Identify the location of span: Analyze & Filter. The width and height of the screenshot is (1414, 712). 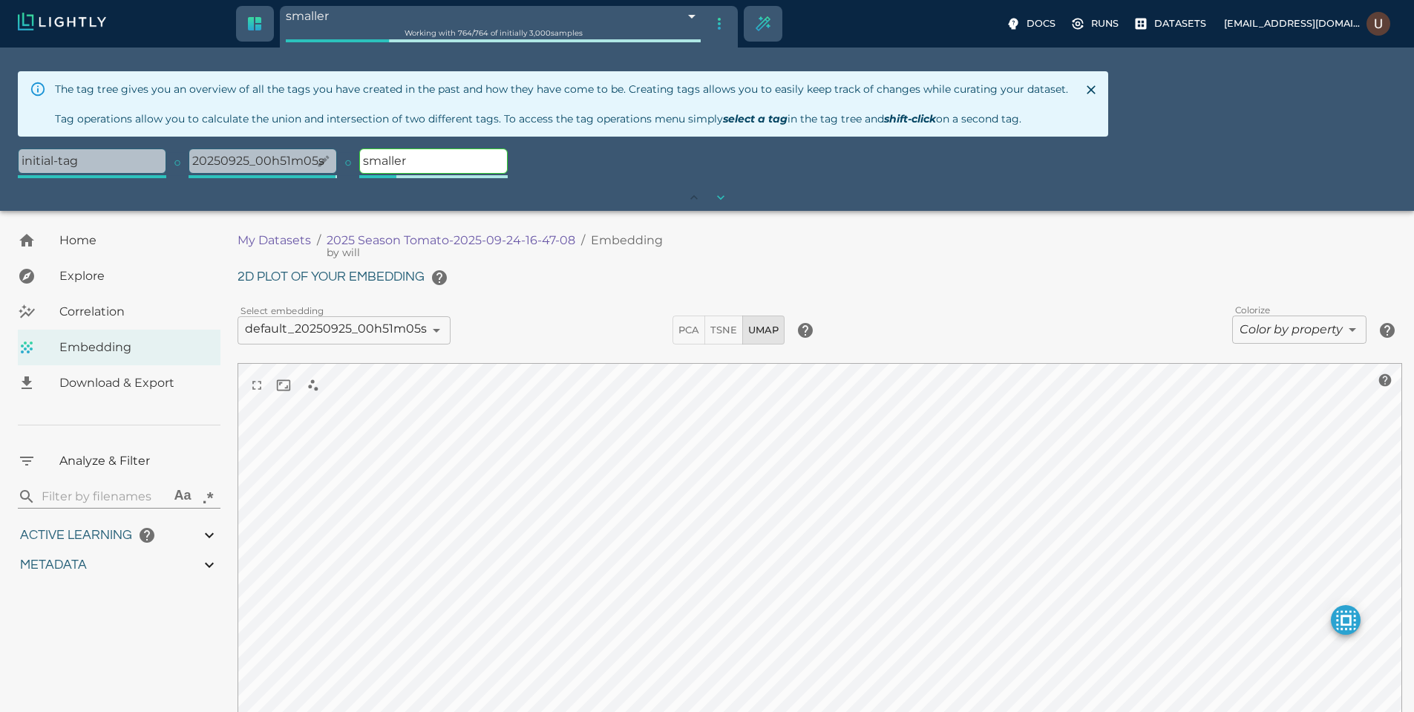
(134, 461).